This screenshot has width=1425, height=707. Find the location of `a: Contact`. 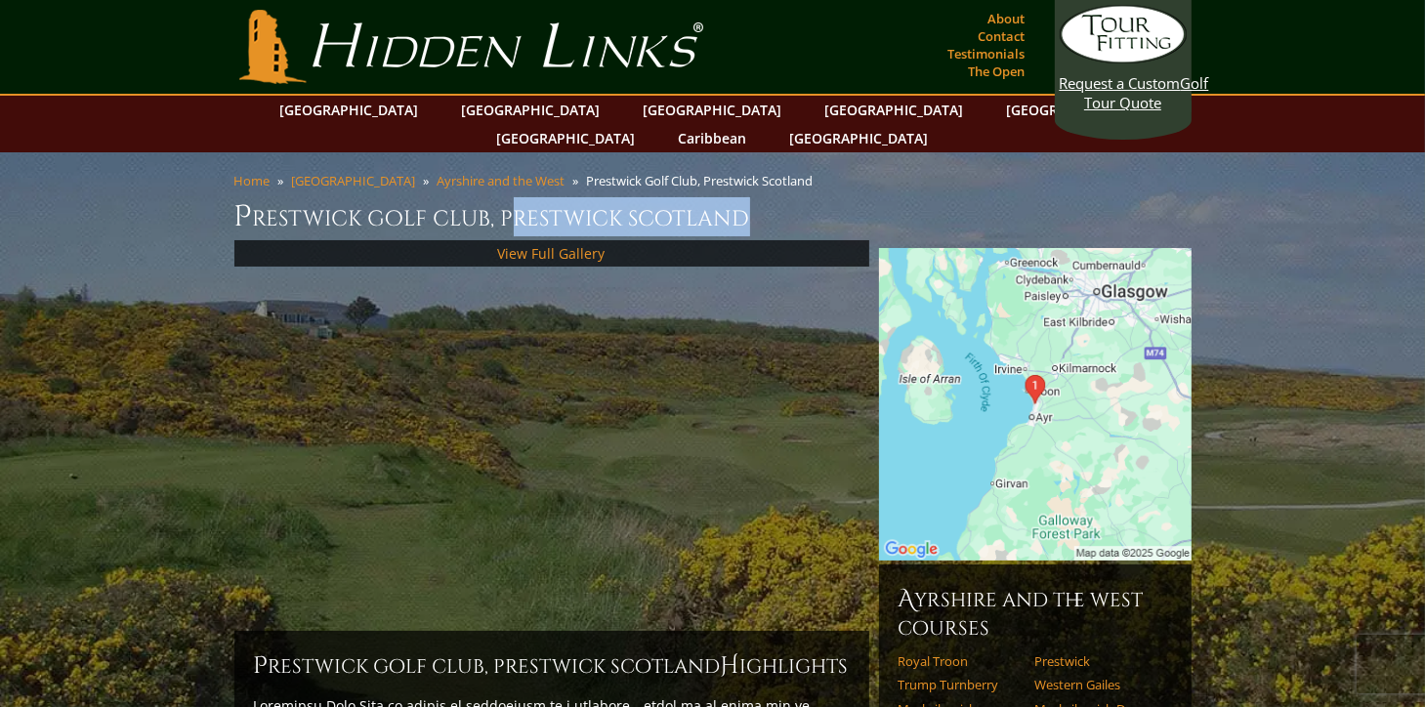

a: Contact is located at coordinates (1002, 36).